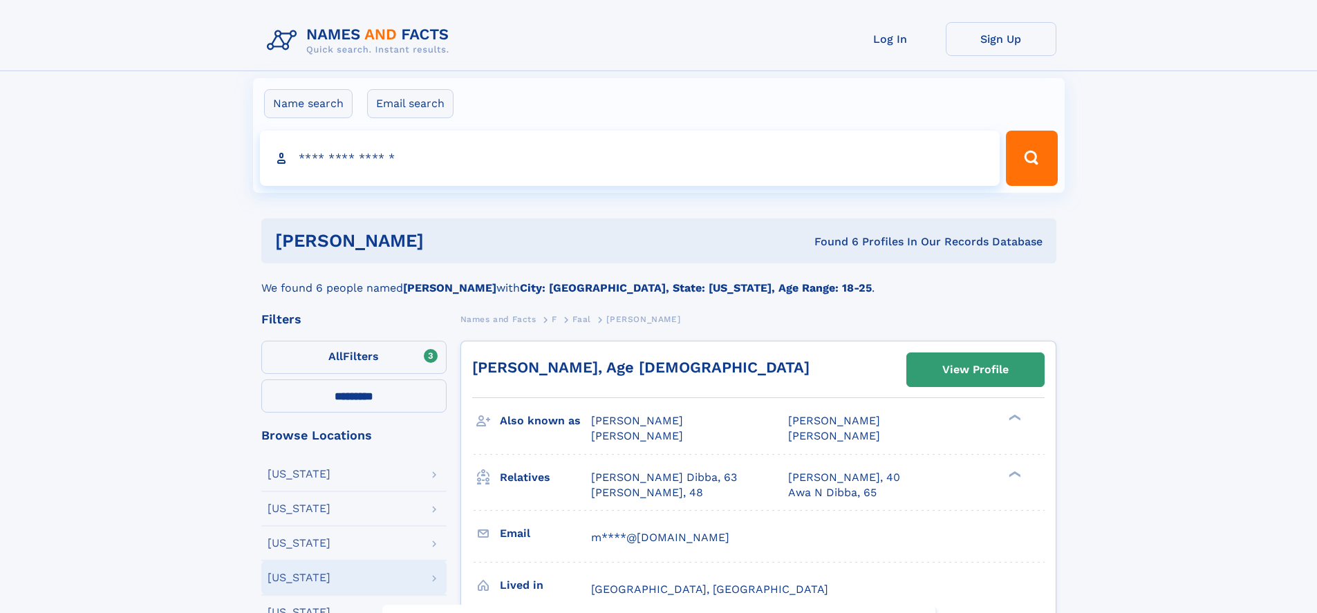 The image size is (1317, 613). I want to click on a: View Profile, so click(975, 370).